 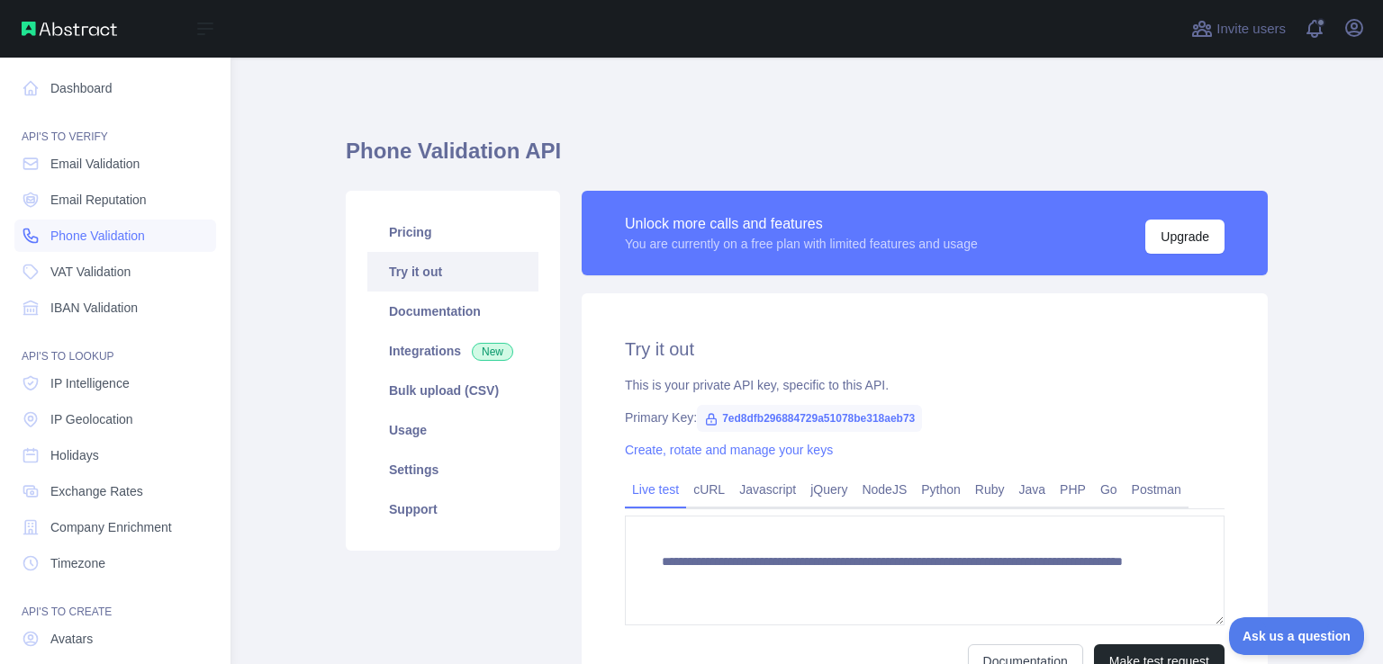 I want to click on button: Upgrade, so click(x=1185, y=237).